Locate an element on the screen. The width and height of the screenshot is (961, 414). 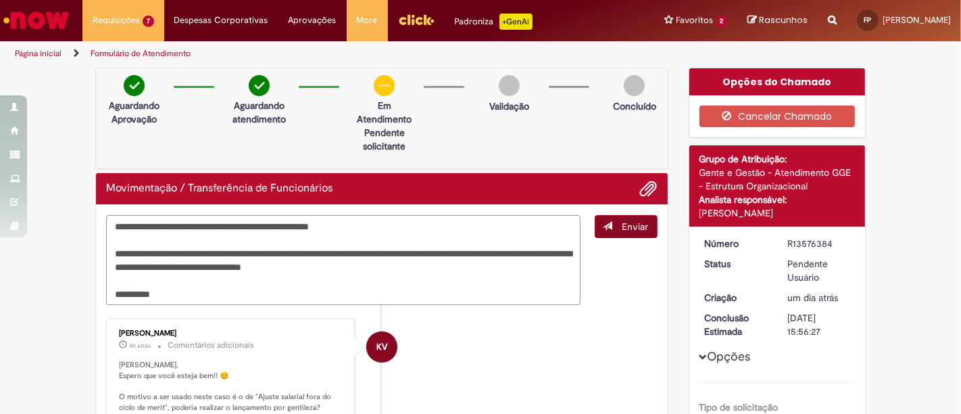
span: More is located at coordinates (367, 20).